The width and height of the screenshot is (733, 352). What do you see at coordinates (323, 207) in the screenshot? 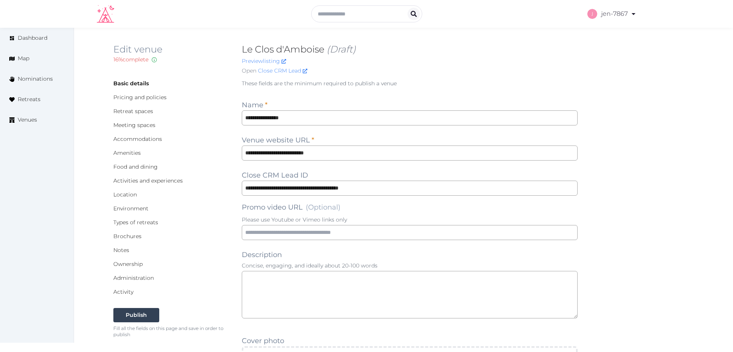
I see `span: (Optional)` at bounding box center [323, 207].